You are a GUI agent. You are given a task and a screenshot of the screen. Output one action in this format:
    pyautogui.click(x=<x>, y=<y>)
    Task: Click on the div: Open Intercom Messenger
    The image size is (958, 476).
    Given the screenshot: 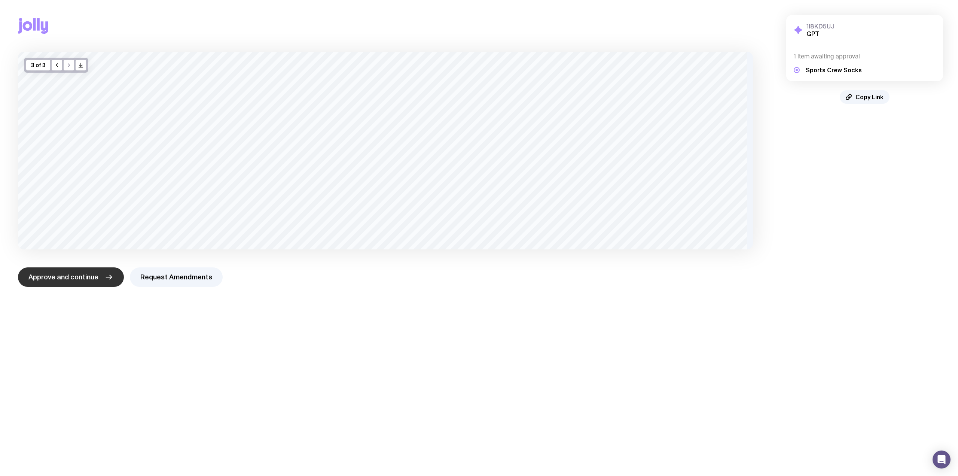 What is the action you would take?
    pyautogui.click(x=942, y=459)
    